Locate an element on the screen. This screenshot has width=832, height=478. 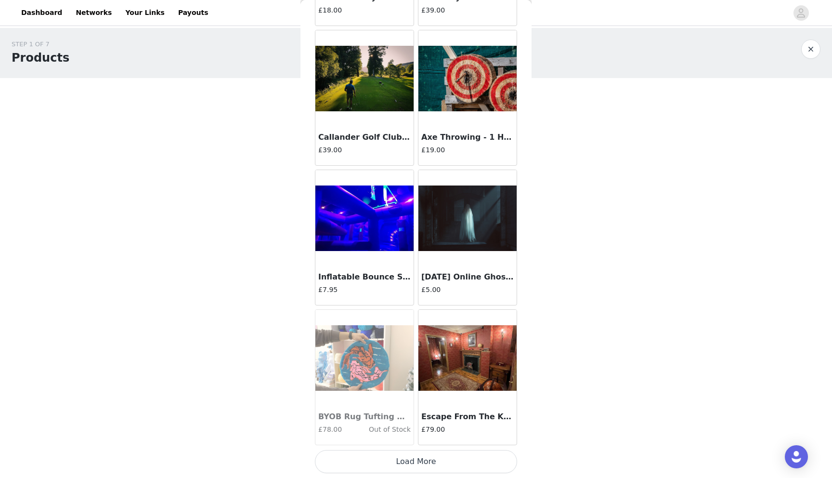
div: STEP 1 OF 7 is located at coordinates (40, 44).